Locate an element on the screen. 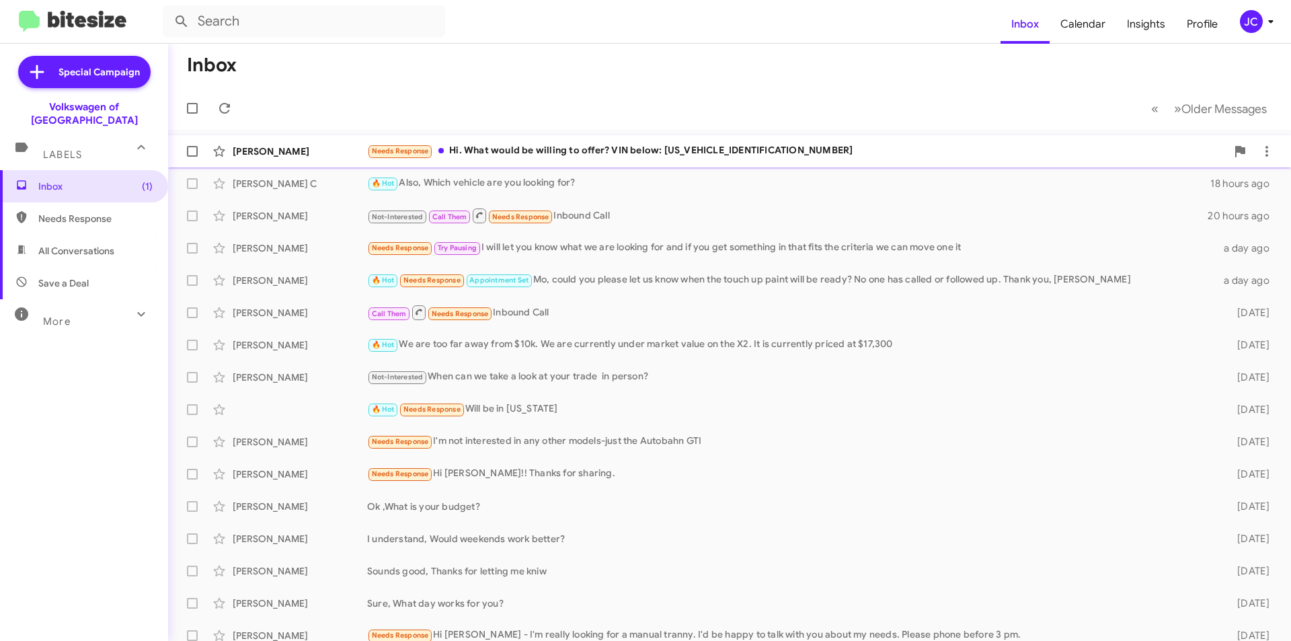  div: Sounds good, Thanks for letting me kniw is located at coordinates (791, 571).